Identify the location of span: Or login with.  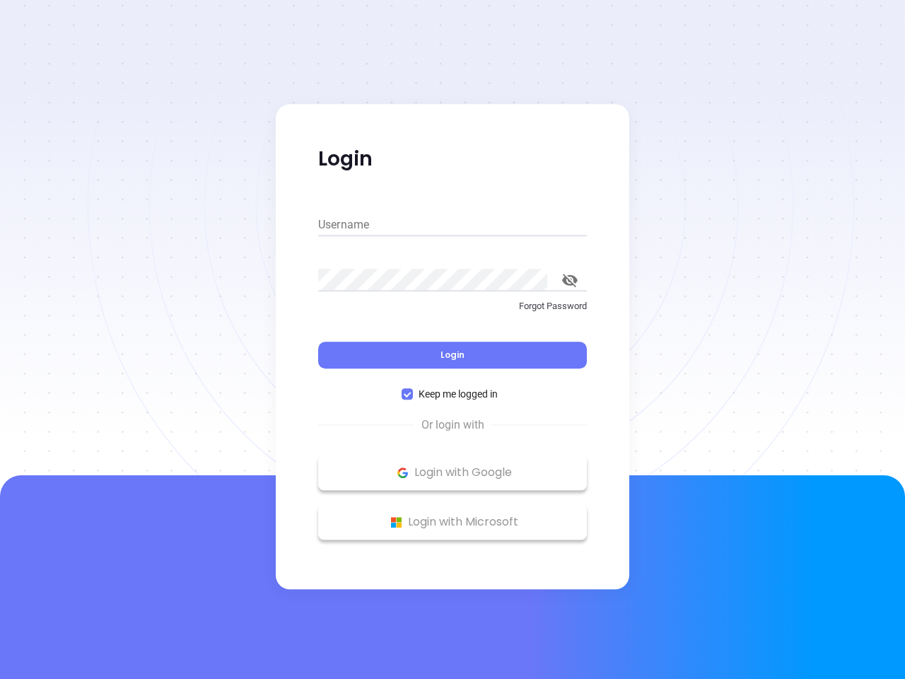
(452, 425).